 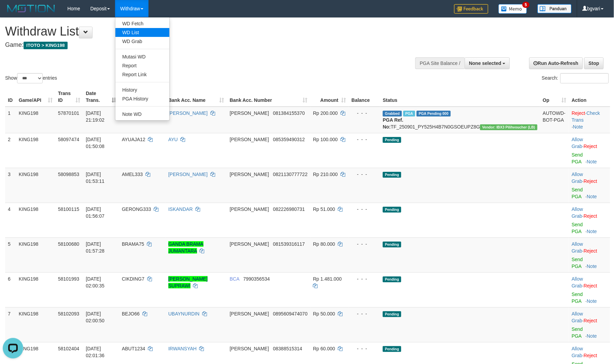 I want to click on a: WD Grab, so click(x=142, y=41).